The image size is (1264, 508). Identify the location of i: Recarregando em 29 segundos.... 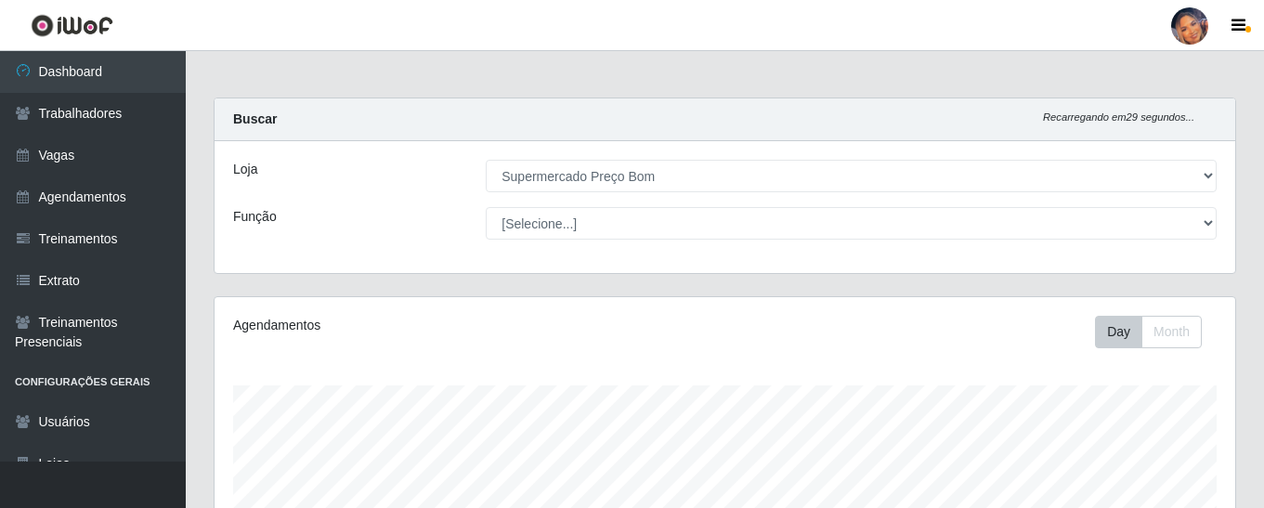
(1118, 117).